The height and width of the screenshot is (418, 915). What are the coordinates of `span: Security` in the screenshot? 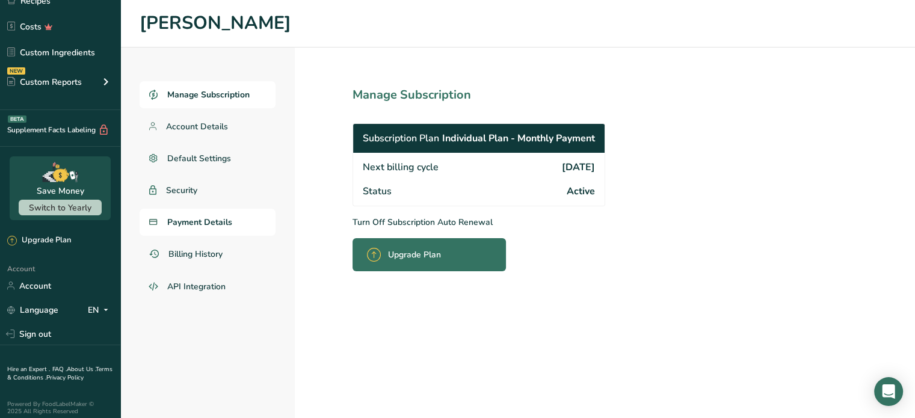 It's located at (182, 190).